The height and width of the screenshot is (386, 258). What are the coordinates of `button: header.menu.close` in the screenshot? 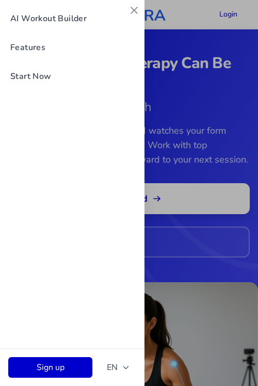 It's located at (134, 10).